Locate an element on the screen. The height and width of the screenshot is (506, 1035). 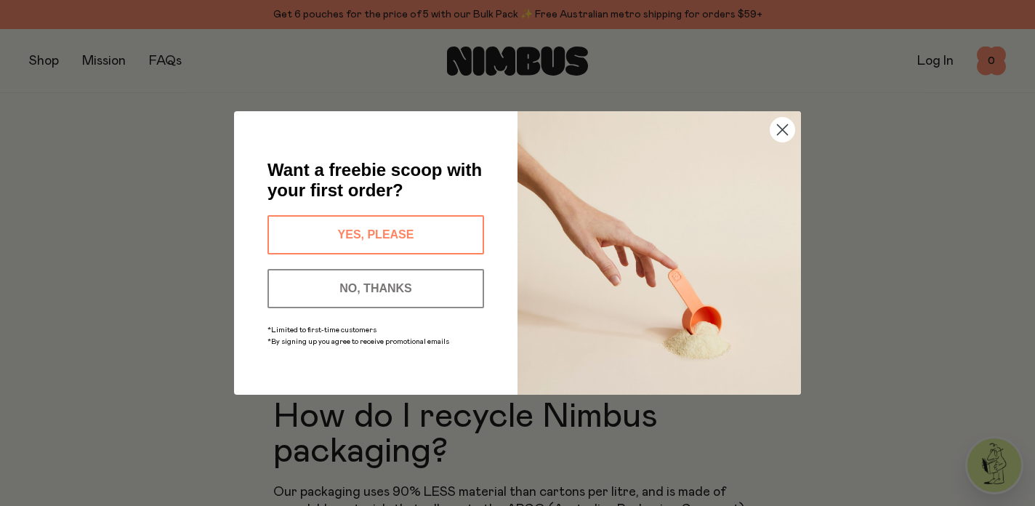
button: NO, THANKS is located at coordinates (376, 288).